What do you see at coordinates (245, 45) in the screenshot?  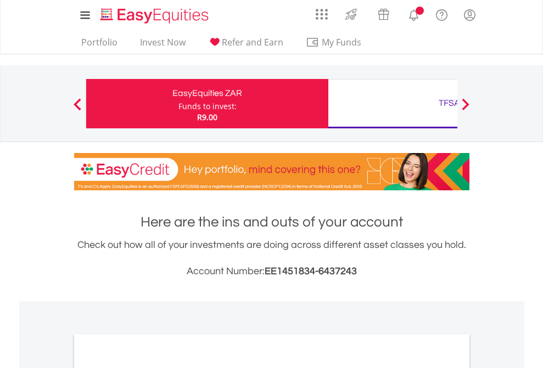 I see `a: Refer and Earn` at bounding box center [245, 45].